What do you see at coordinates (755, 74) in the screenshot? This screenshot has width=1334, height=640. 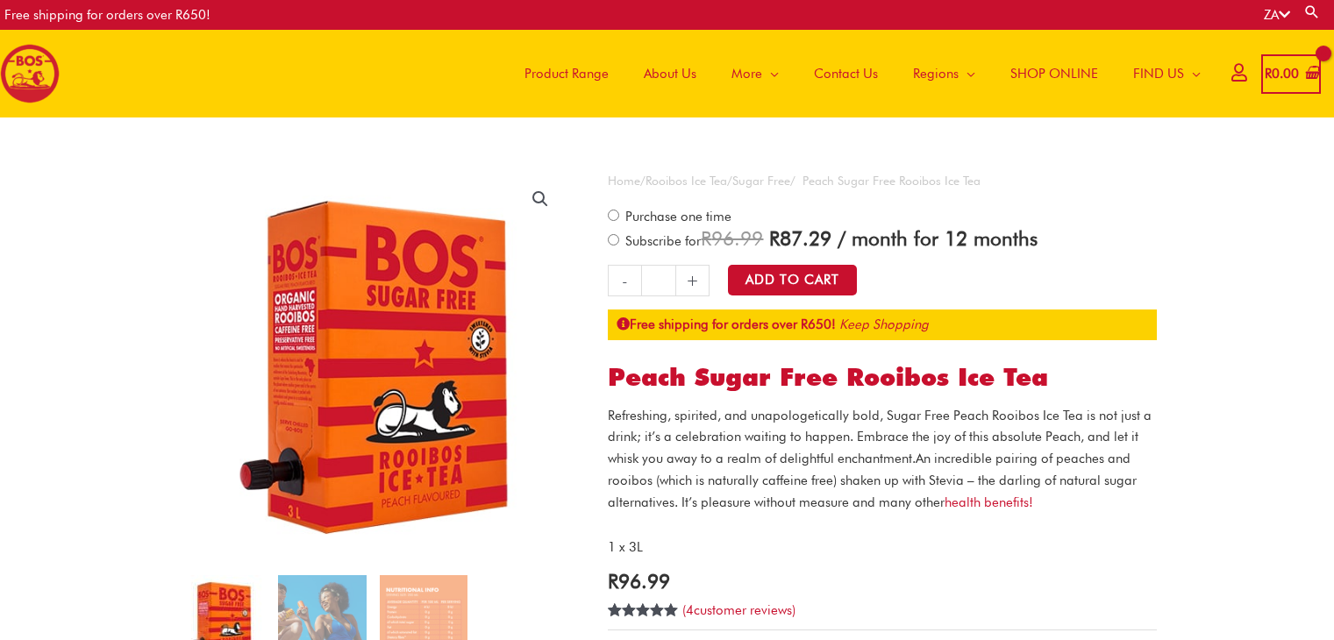 I see `a: More` at bounding box center [755, 74].